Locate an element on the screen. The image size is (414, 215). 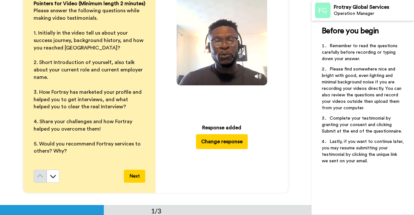
img: Mute/Unmute is located at coordinates (258, 76).